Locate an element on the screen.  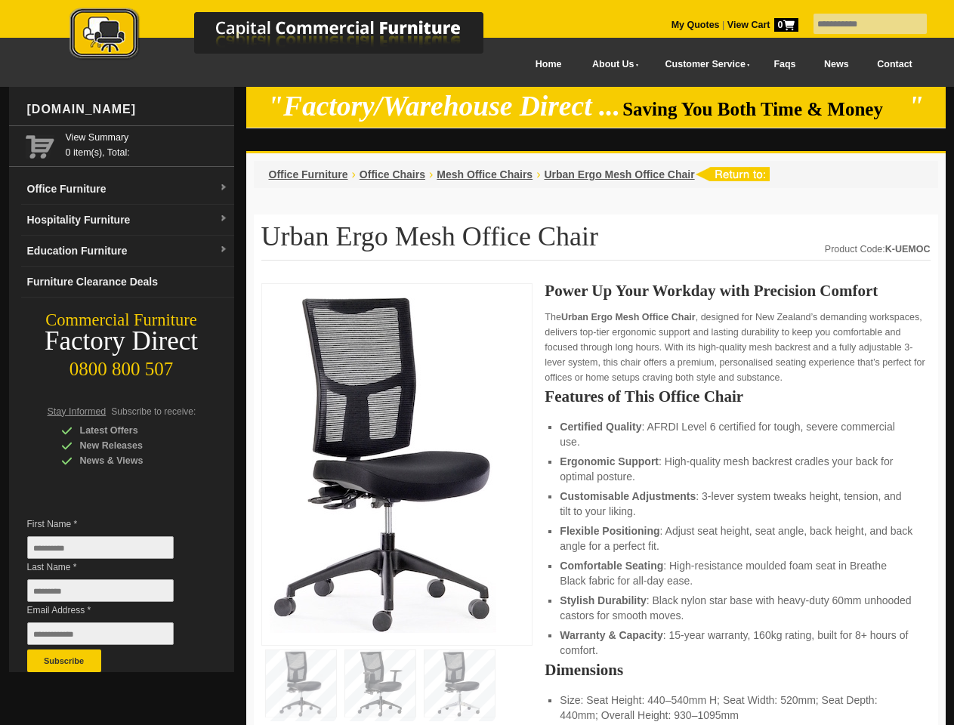
a: Office Furniture is located at coordinates (308, 175).